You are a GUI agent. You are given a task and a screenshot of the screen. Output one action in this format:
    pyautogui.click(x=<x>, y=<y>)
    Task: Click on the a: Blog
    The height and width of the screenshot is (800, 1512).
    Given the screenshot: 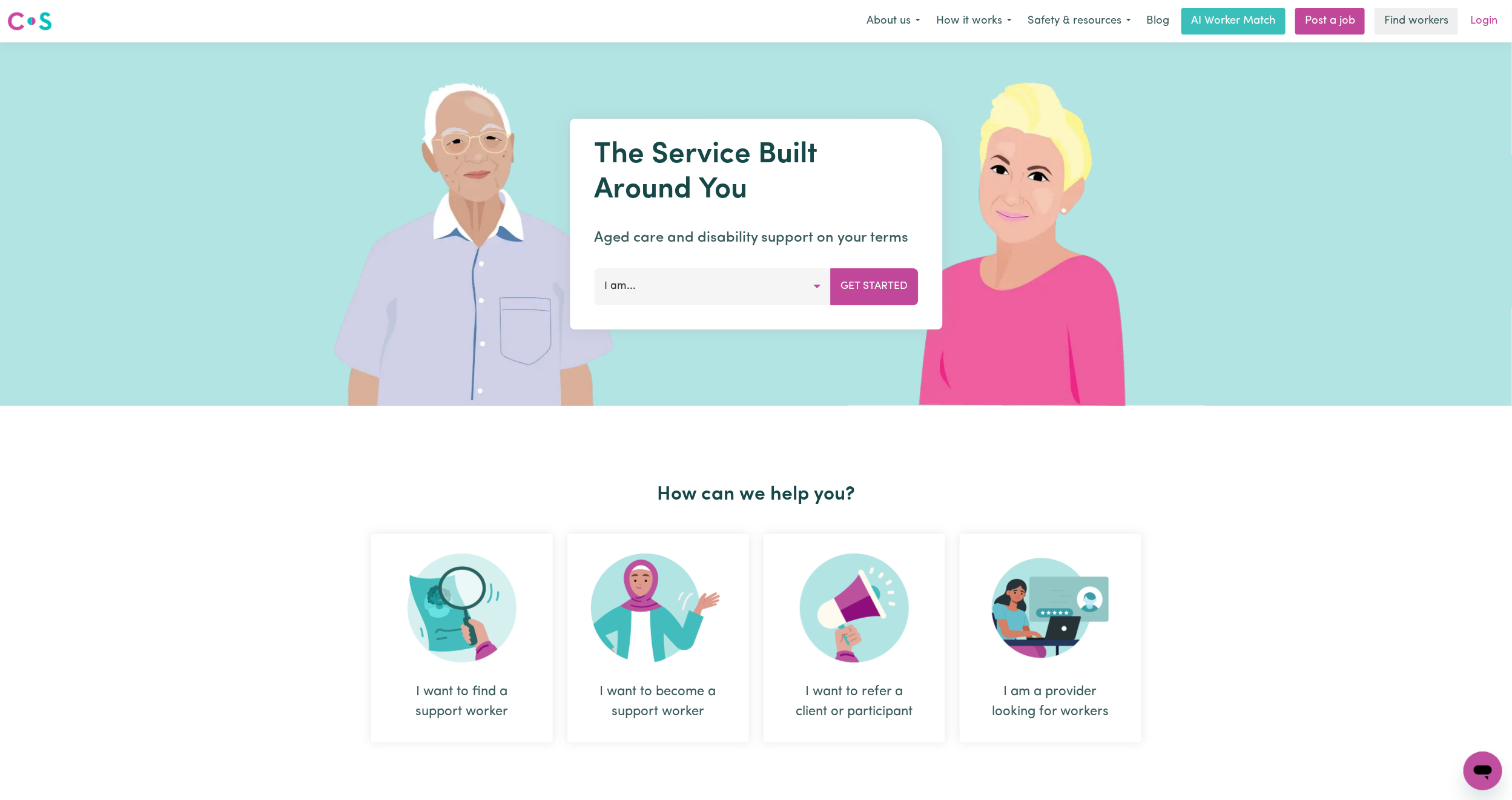 What is the action you would take?
    pyautogui.click(x=1158, y=22)
    